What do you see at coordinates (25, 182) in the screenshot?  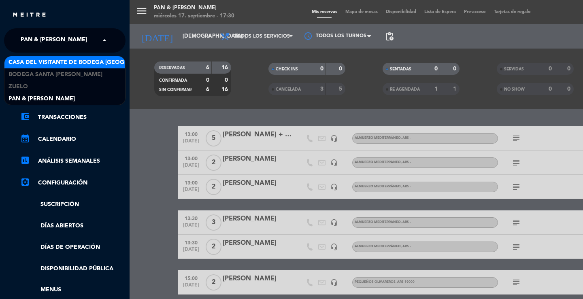 I see `i: settings_applications` at bounding box center [25, 182].